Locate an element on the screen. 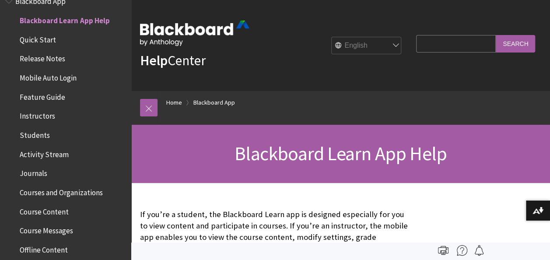 This screenshot has height=260, width=550. span: Quick Start is located at coordinates (38, 38).